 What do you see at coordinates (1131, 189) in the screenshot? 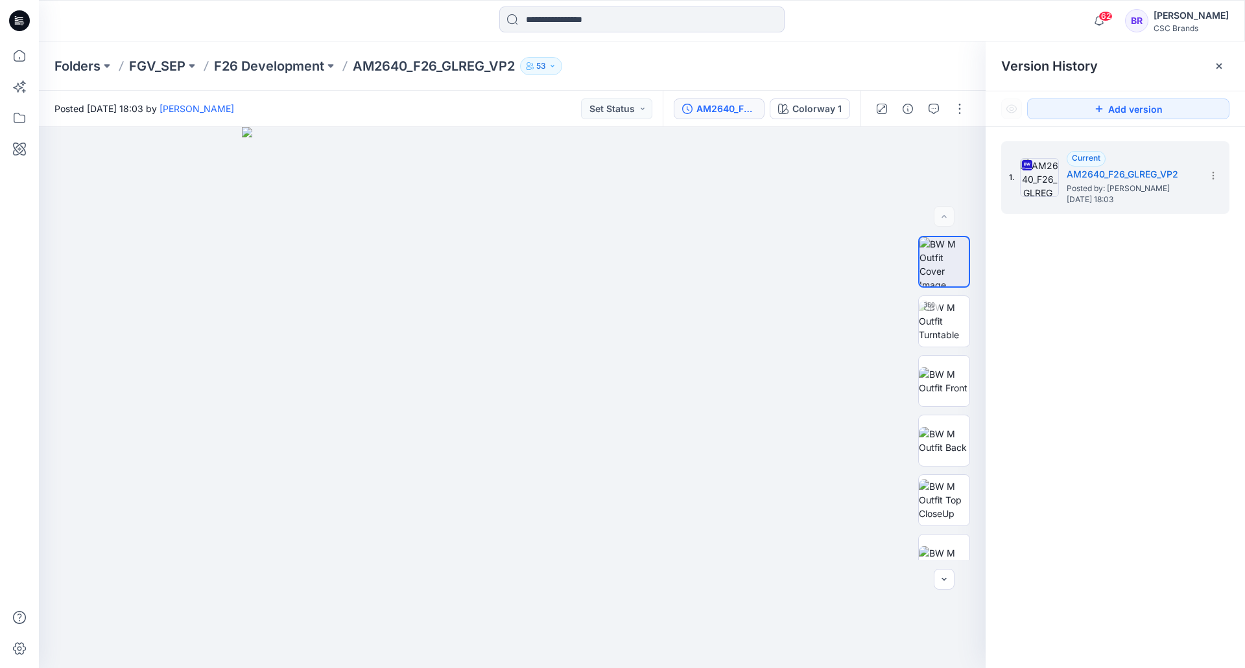
I see `span: Posted by: Bapu Ramachandra` at bounding box center [1131, 189].